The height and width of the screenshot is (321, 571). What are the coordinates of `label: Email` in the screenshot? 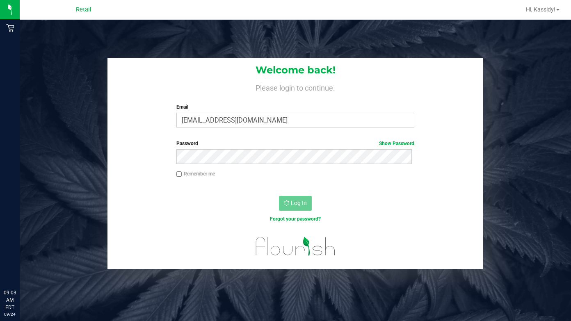 It's located at (295, 107).